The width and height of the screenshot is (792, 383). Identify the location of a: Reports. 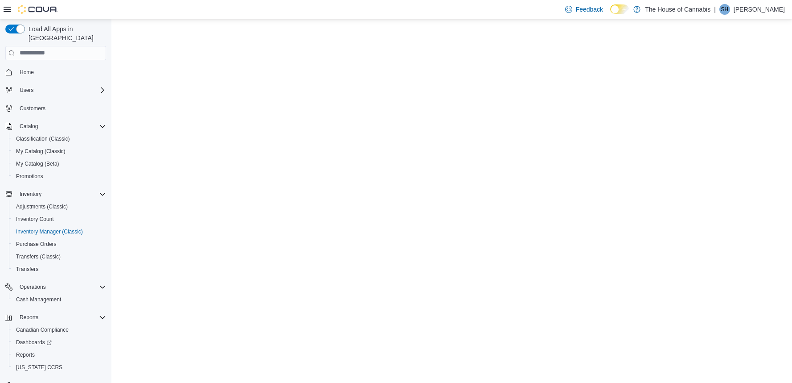
(25, 354).